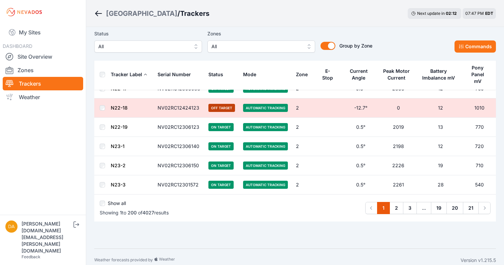 The image size is (504, 265). What do you see at coordinates (360, 74) in the screenshot?
I see `button: Current Angle` at bounding box center [360, 74].